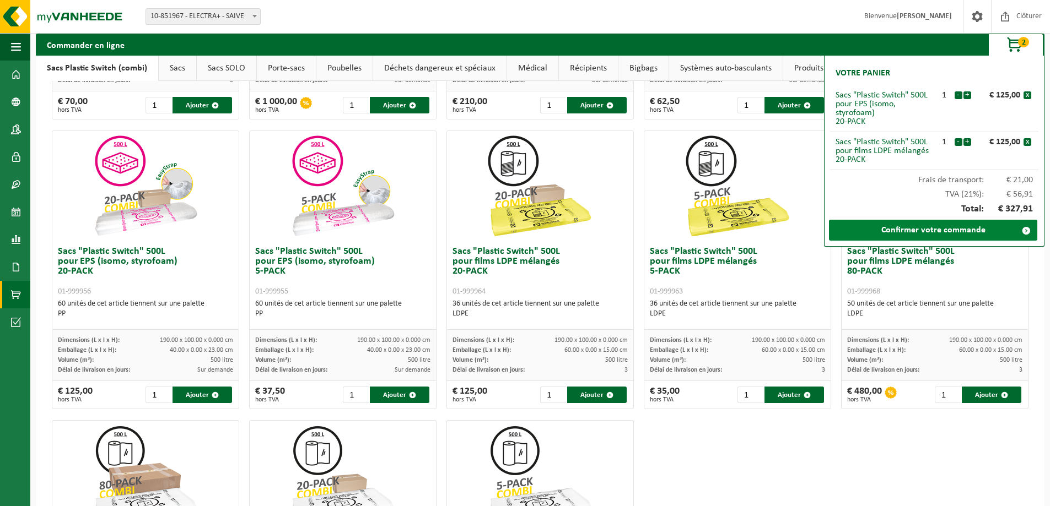 This screenshot has height=506, width=1050. What do you see at coordinates (726, 68) in the screenshot?
I see `a: Systèmes auto-basculants` at bounding box center [726, 68].